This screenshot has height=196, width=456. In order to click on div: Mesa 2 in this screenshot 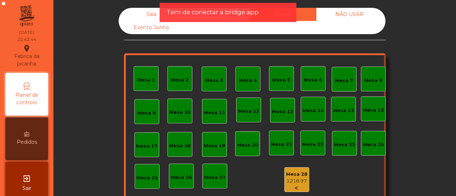, I will do `click(179, 80)`.